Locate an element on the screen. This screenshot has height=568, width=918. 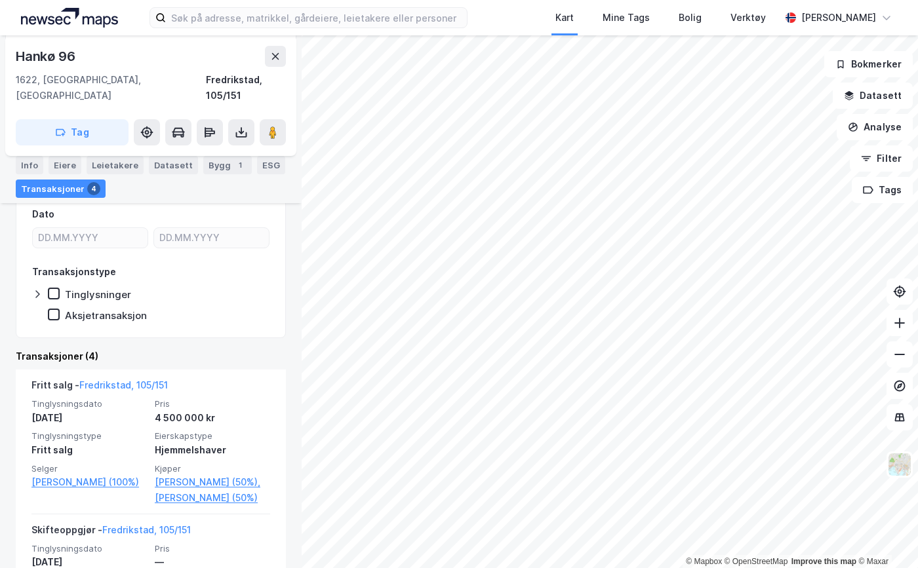
button: Filter is located at coordinates (881, 159).